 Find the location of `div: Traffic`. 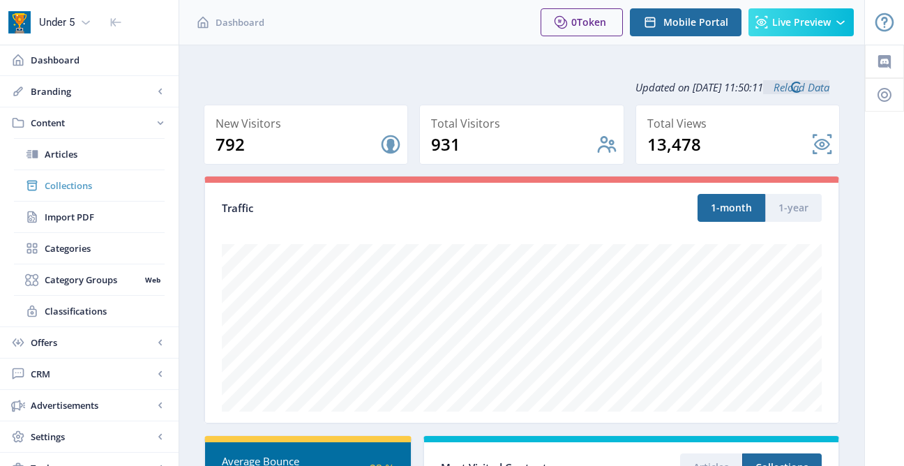

div: Traffic is located at coordinates (372, 208).